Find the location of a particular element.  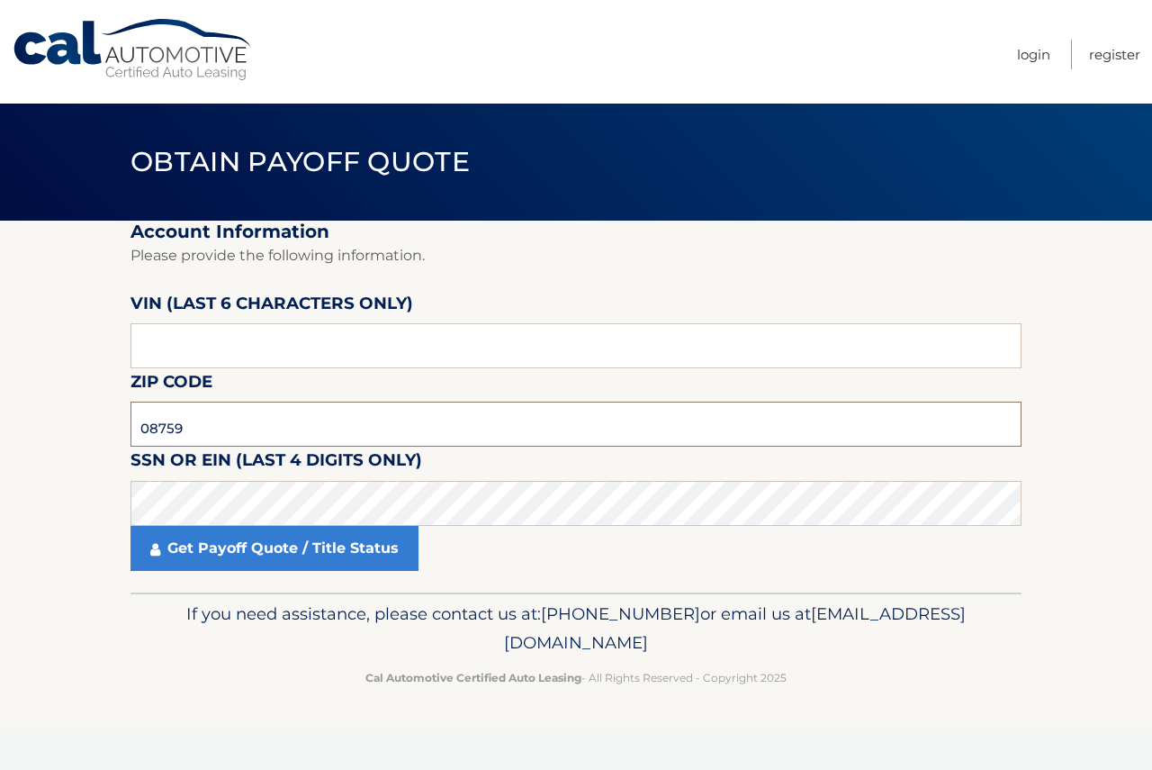

label: VIN (last 6 characters only) is located at coordinates (272, 306).